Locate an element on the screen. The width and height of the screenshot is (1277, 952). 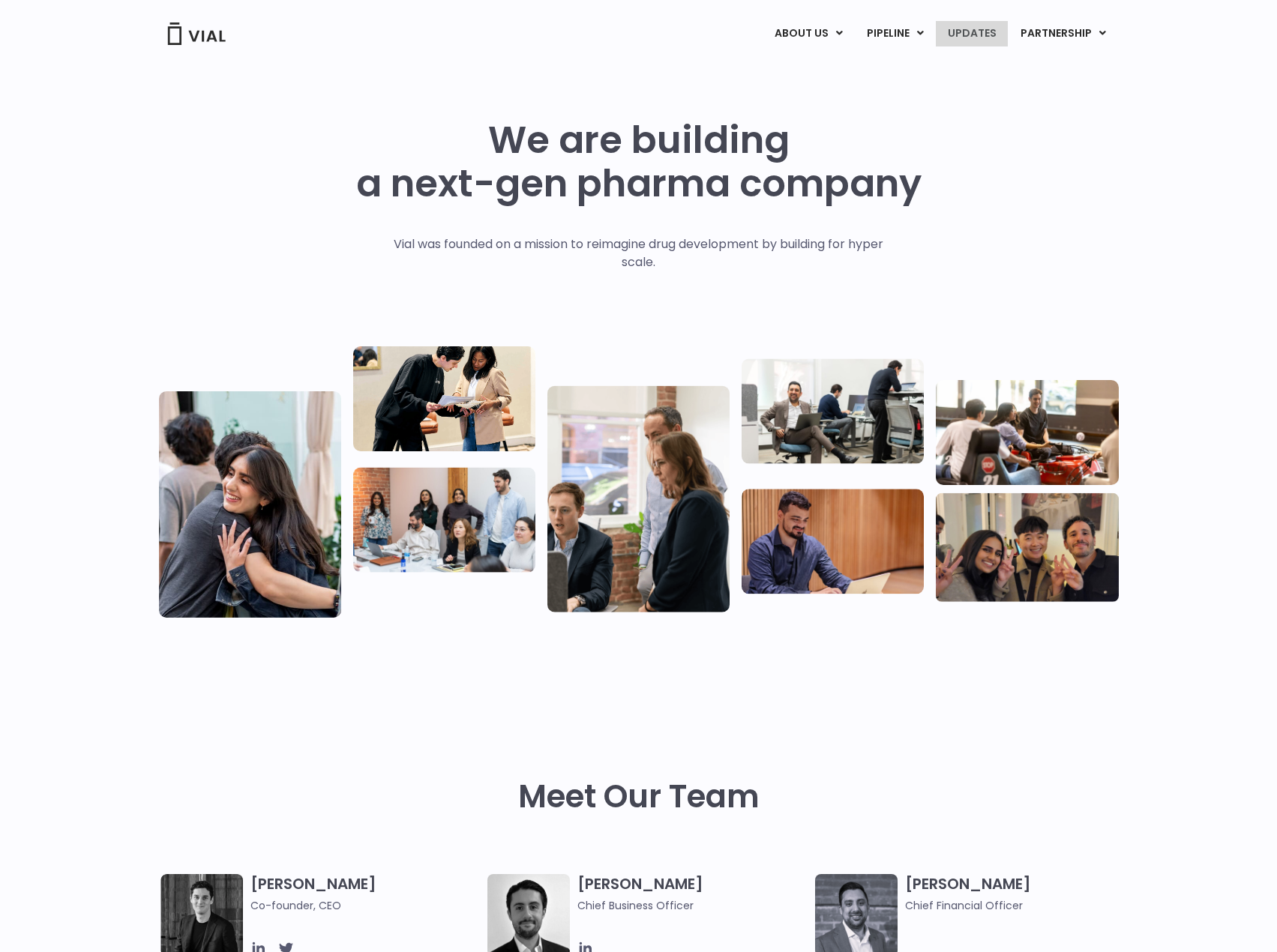
a: ABOUT USMenu Toggle is located at coordinates (808, 34).